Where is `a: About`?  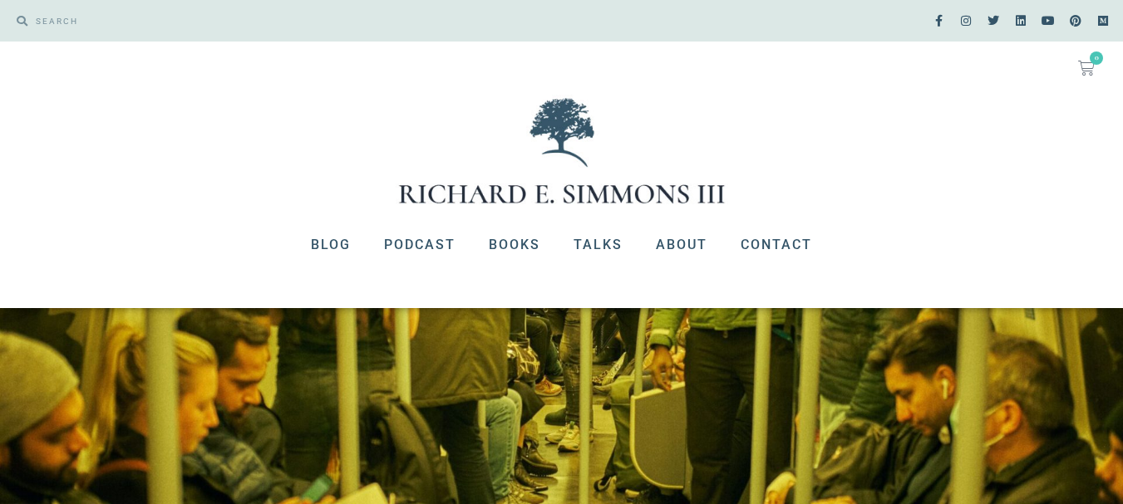 a: About is located at coordinates (681, 245).